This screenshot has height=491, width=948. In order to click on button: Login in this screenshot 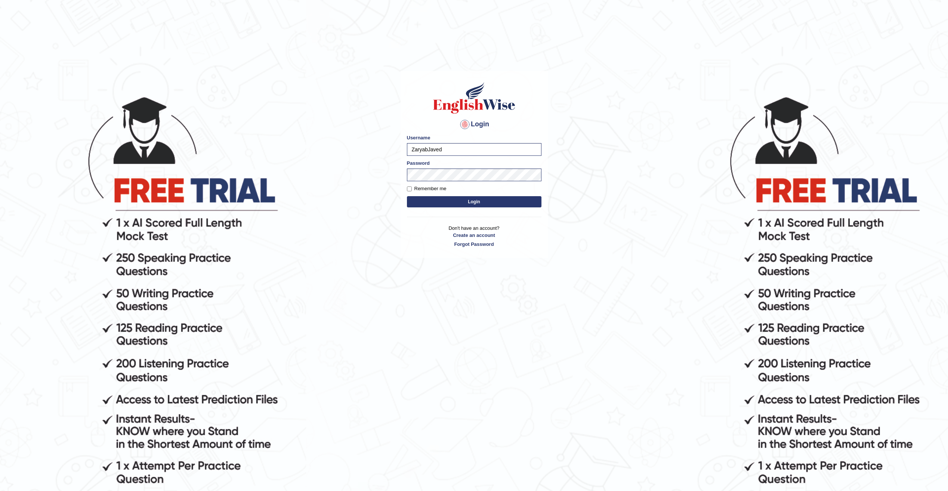, I will do `click(474, 202)`.